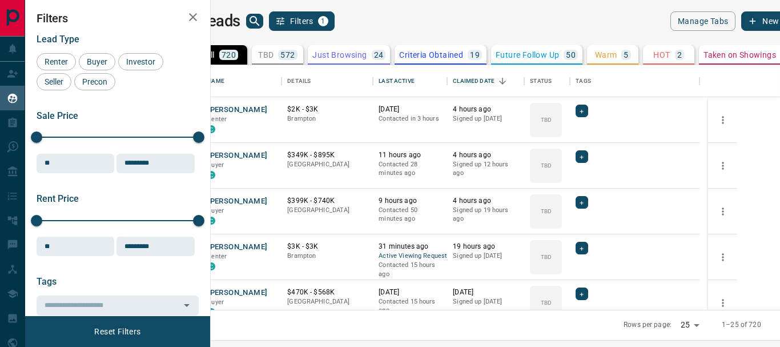 The image size is (780, 347). What do you see at coordinates (117, 331) in the screenshot?
I see `button: Reset Filters` at bounding box center [117, 331].